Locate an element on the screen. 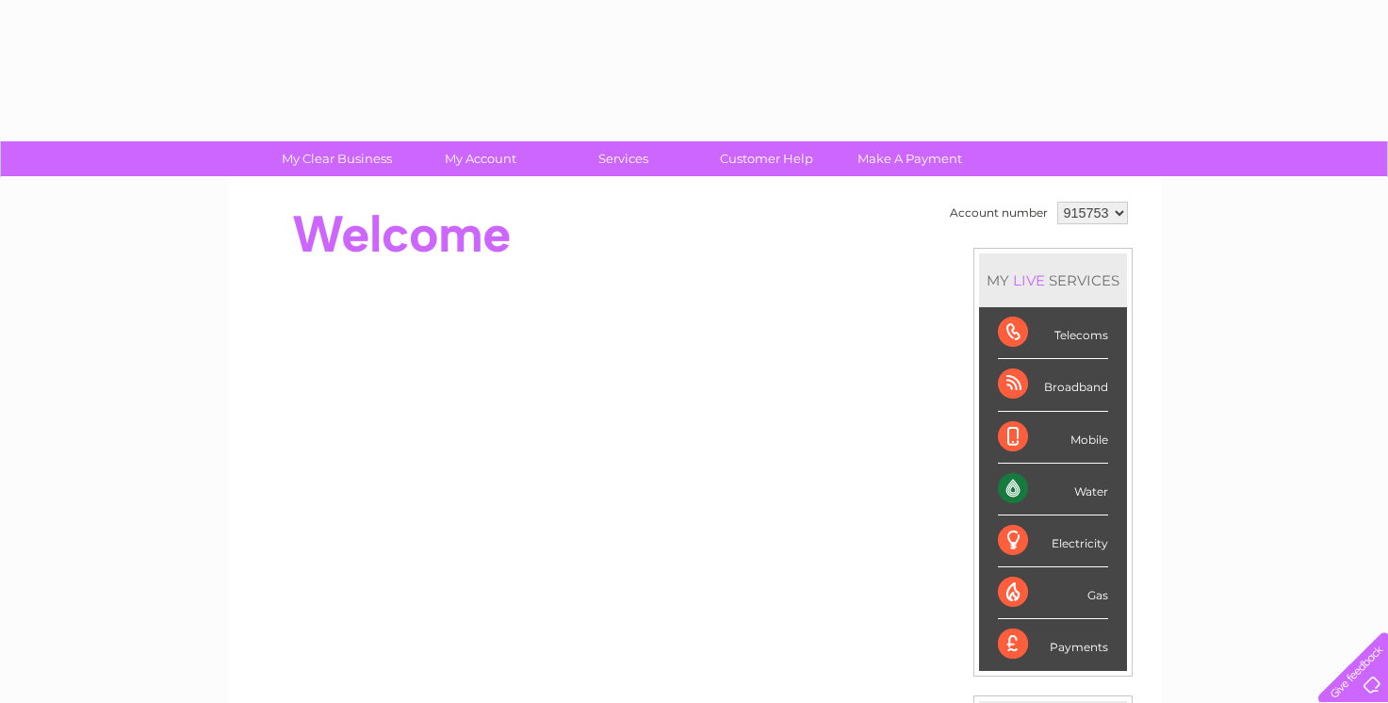 The width and height of the screenshot is (1388, 703). div: LIVE is located at coordinates (1029, 280).